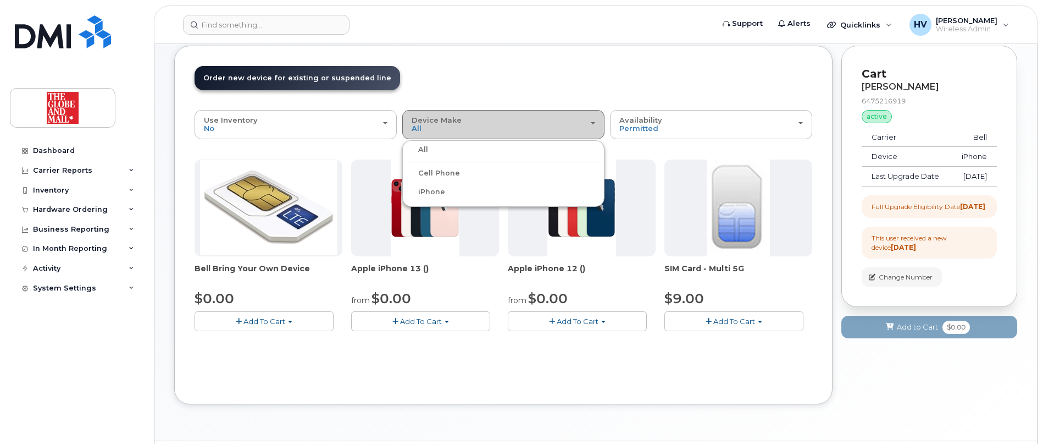 This screenshot has width=1043, height=444. What do you see at coordinates (266, 25) in the screenshot?
I see `input: Find something...` at bounding box center [266, 25].